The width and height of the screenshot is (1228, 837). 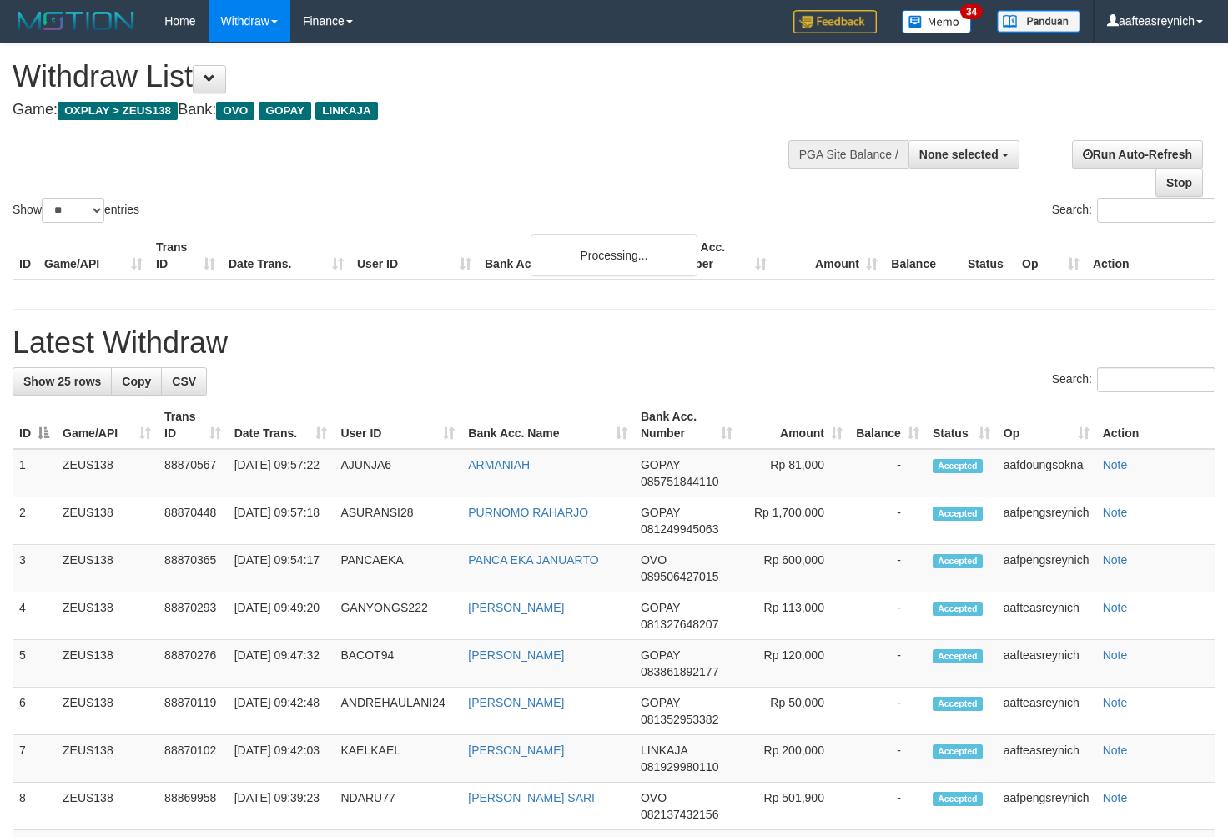 I want to click on h1: Latest Withdraw, so click(x=614, y=343).